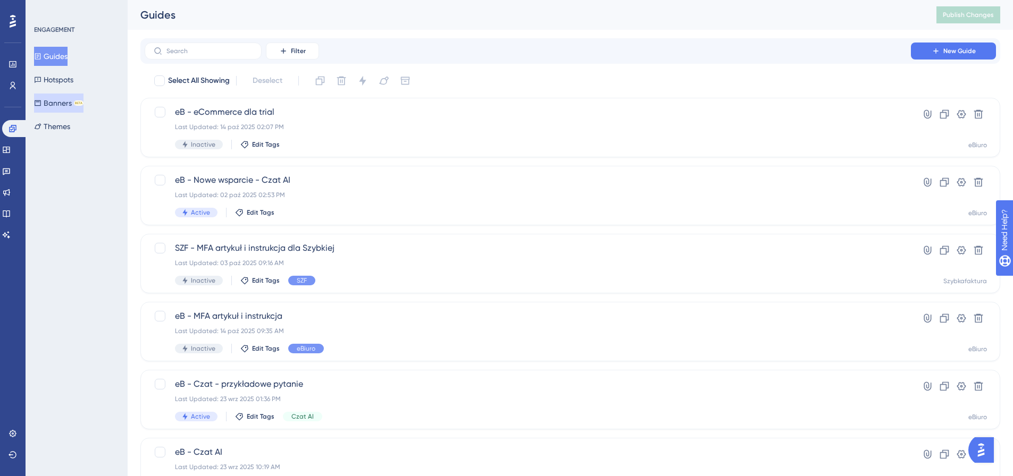  I want to click on button: Themes, so click(52, 127).